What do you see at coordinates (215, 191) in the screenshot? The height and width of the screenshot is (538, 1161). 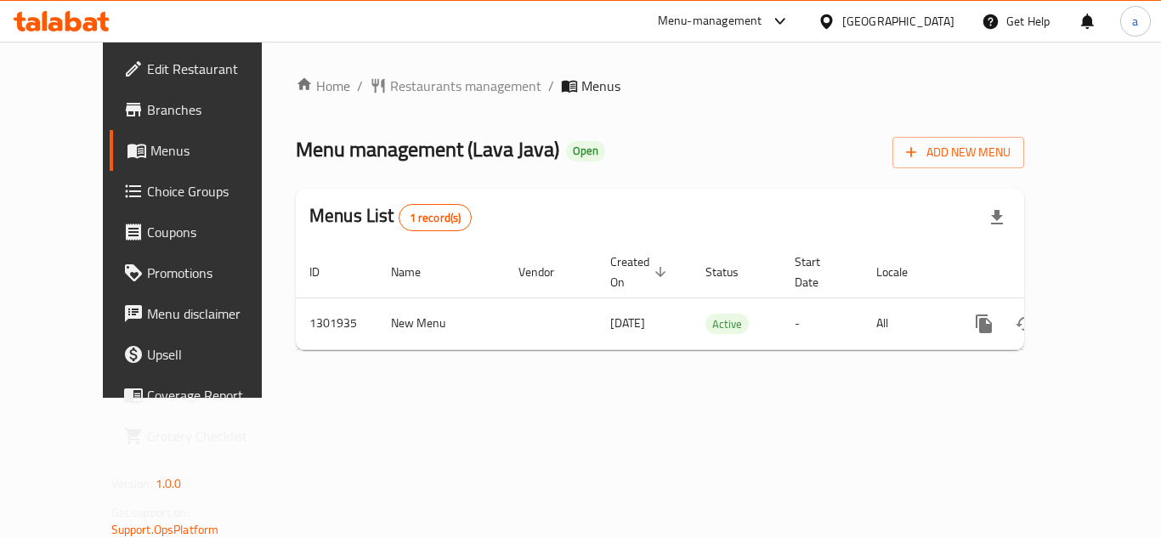 I see `span: Choice Groups` at bounding box center [215, 191].